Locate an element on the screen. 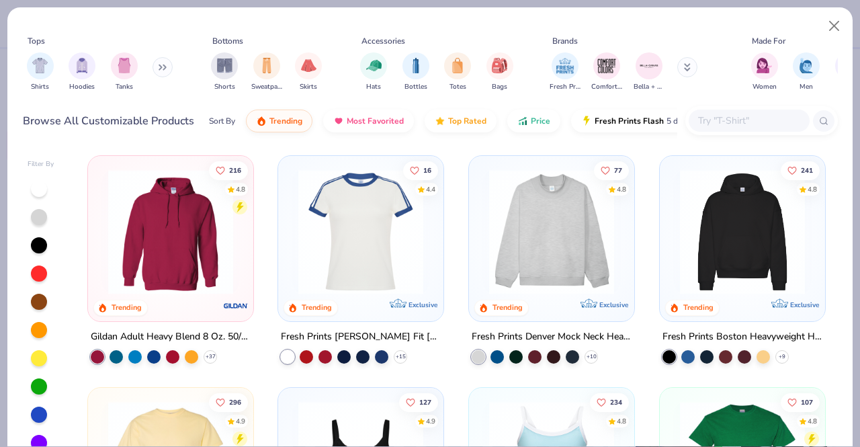 This screenshot has height=447, width=860. input: Try "T-Shirt" is located at coordinates (749, 120).